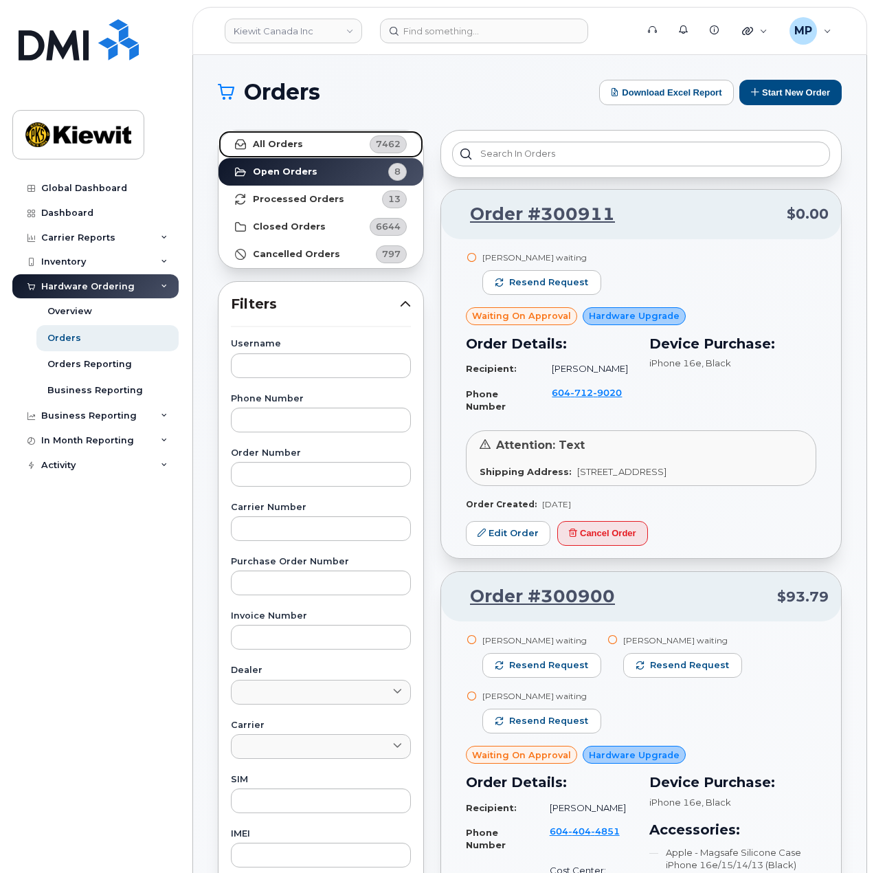 This screenshot has height=873, width=874. What do you see at coordinates (321, 199) in the screenshot?
I see `a: Processed Orders13` at bounding box center [321, 199].